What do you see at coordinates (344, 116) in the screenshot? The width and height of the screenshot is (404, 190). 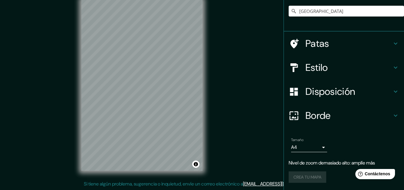 I see `div: Borde` at bounding box center [344, 116].